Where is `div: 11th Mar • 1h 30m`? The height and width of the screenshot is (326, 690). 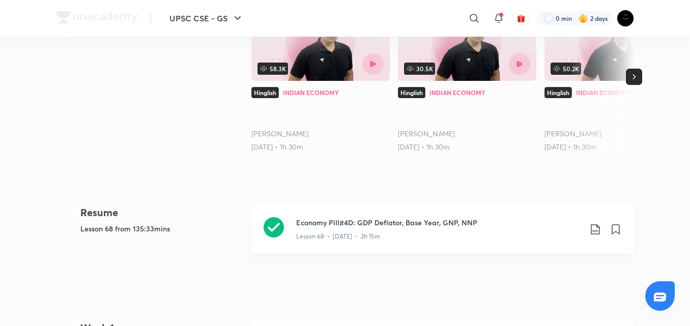 div: 11th Mar • 1h 30m is located at coordinates (321, 147).